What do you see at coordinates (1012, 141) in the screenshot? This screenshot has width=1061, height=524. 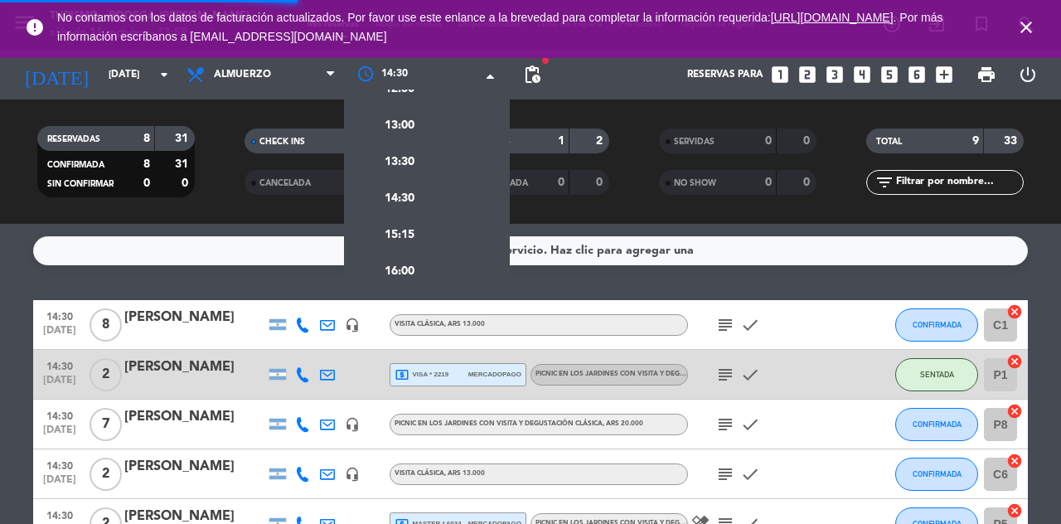 I see `strong: 33` at bounding box center [1012, 141].